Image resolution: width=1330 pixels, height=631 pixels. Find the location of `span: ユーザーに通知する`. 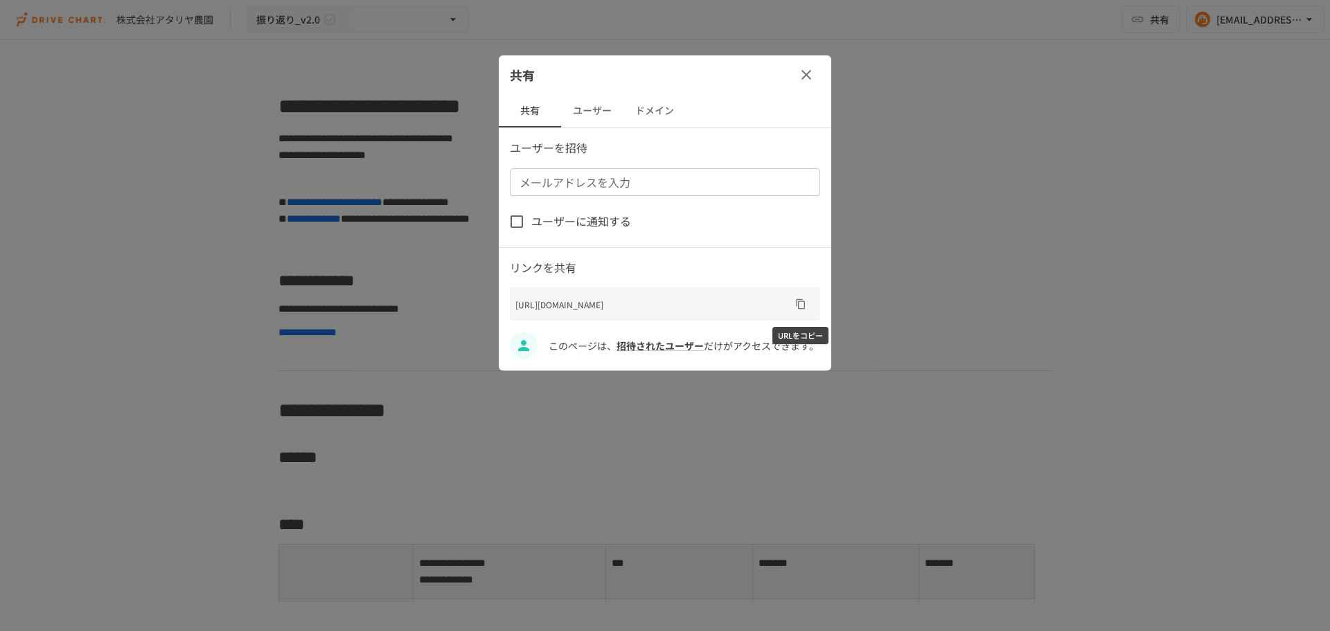

span: ユーザーに通知する is located at coordinates (581, 222).